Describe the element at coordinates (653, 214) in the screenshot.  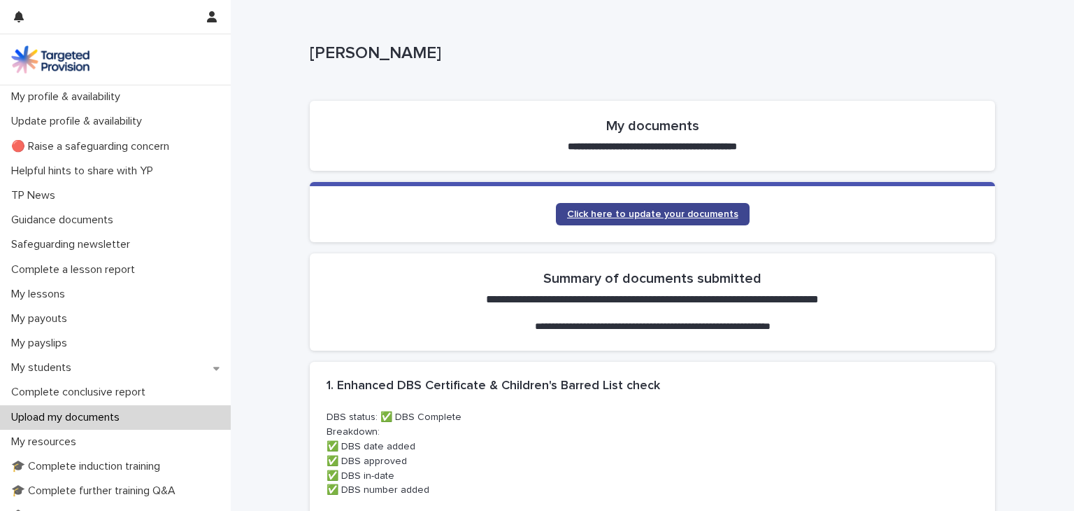
I see `a: Click here to update your documents` at that location.